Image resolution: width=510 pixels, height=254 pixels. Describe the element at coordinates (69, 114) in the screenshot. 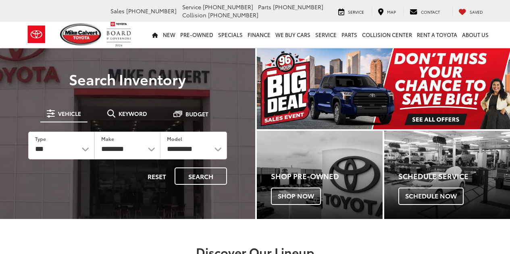

I see `span: Vehicle` at that location.